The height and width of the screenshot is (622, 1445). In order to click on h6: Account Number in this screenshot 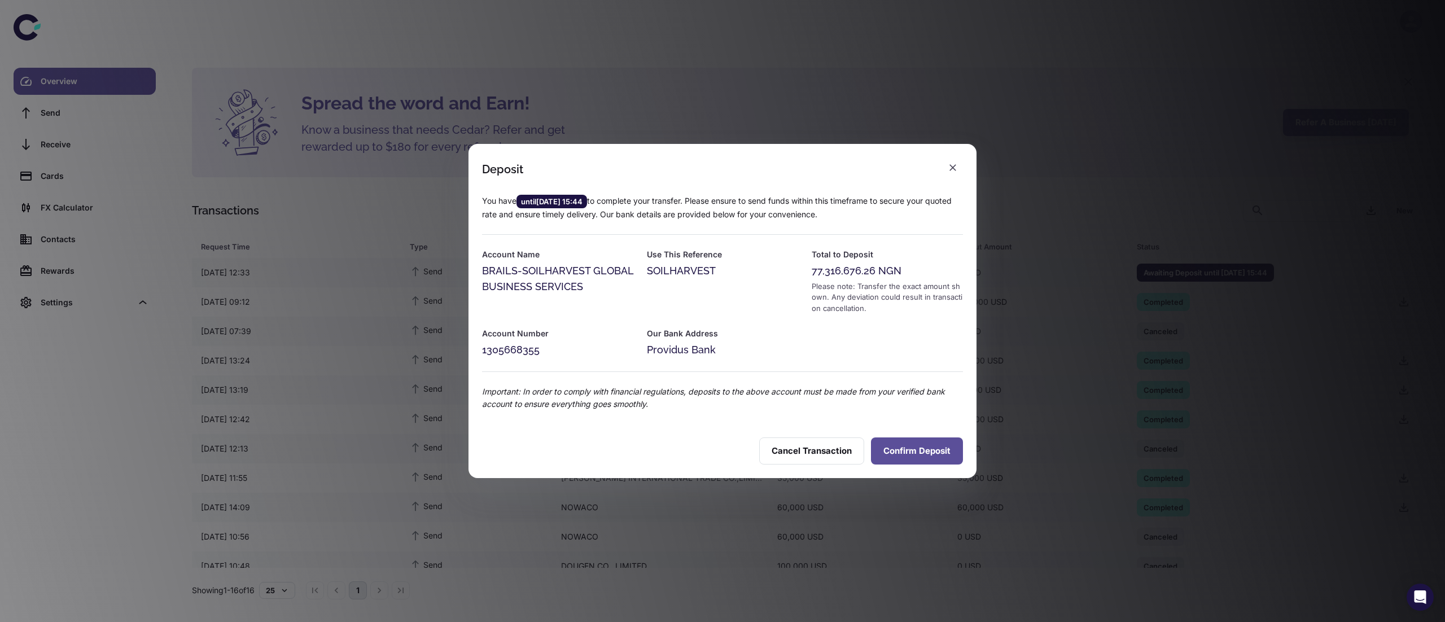, I will do `click(558, 334)`.